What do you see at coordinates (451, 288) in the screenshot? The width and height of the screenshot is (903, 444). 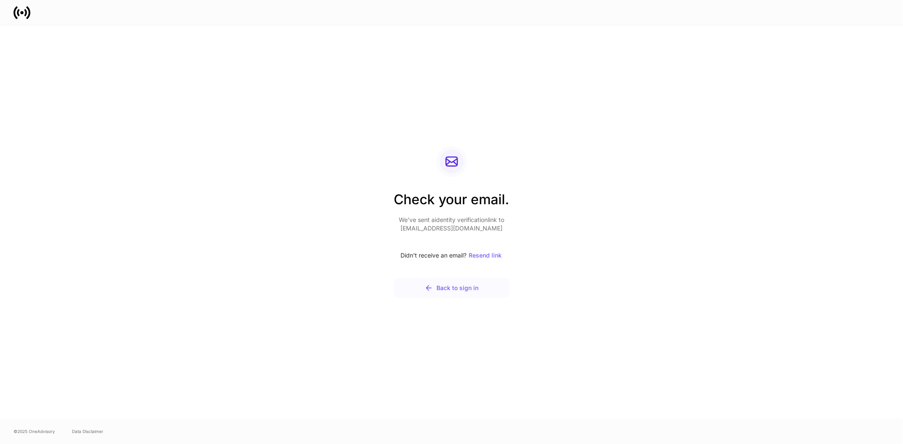 I see `button: Back to sign in` at bounding box center [451, 288].